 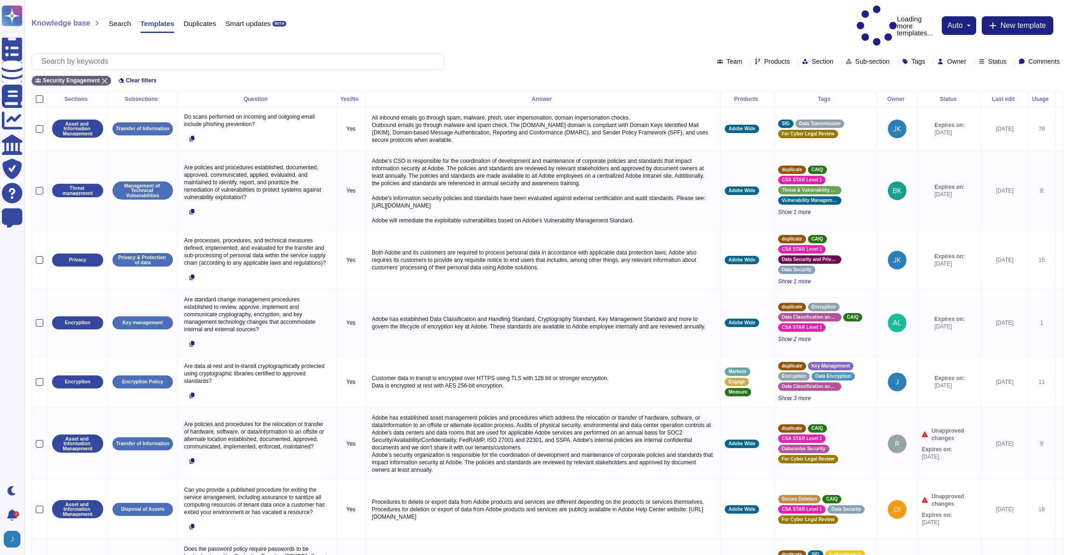 I want to click on p: Encryption, so click(x=78, y=381).